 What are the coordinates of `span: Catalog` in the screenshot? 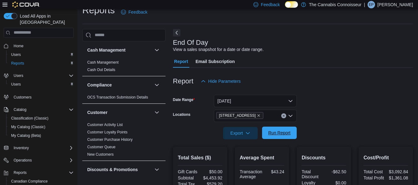 It's located at (42, 110).